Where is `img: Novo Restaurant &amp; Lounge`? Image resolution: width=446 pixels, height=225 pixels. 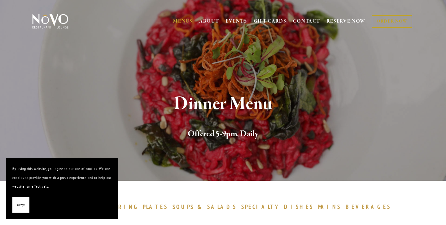
img: Novo Restaurant &amp; Lounge is located at coordinates (50, 21).